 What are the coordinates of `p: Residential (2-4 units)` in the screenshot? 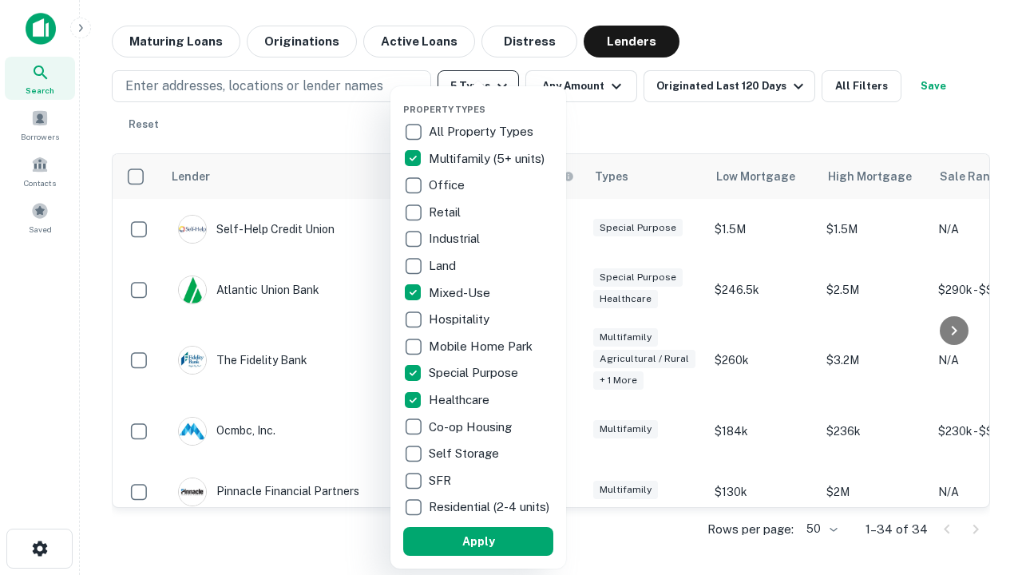 It's located at (490, 507).